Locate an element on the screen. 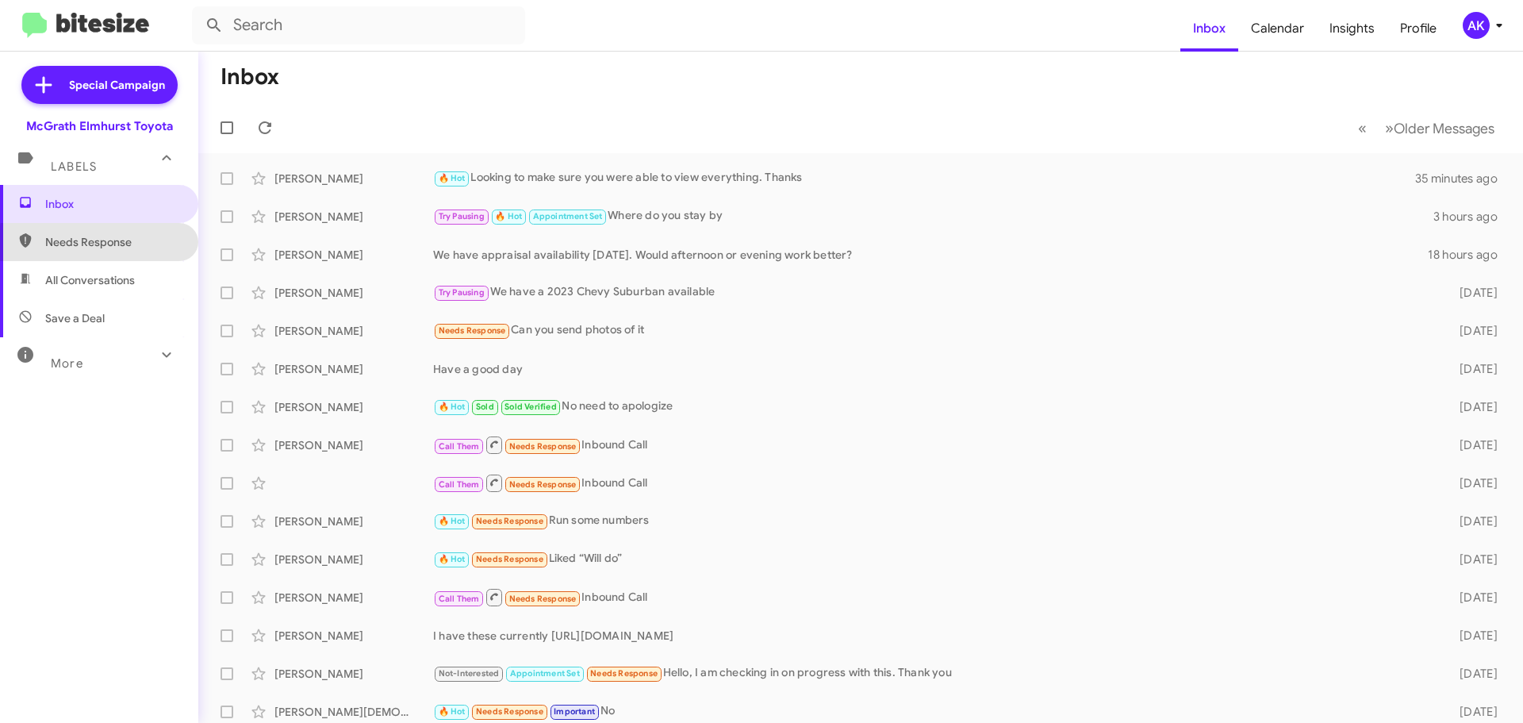 The image size is (1523, 723). button: Next is located at coordinates (1440, 128).